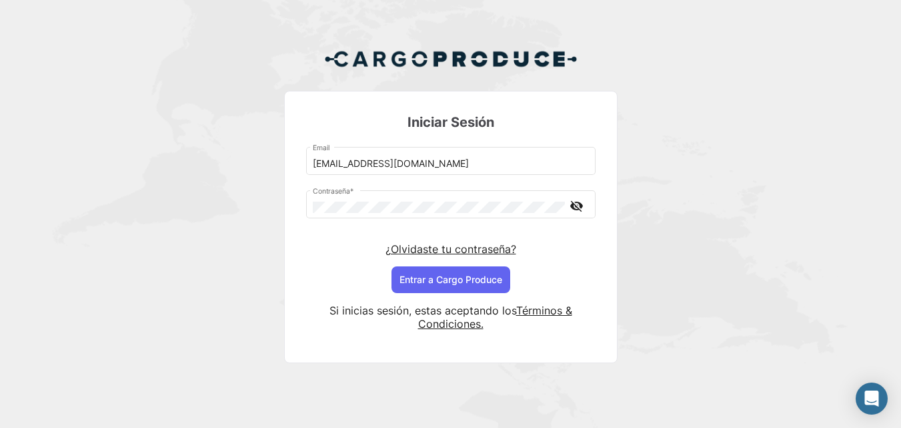 This screenshot has width=901, height=428. Describe the element at coordinates (495, 317) in the screenshot. I see `a: Términos & Condiciones.` at that location.